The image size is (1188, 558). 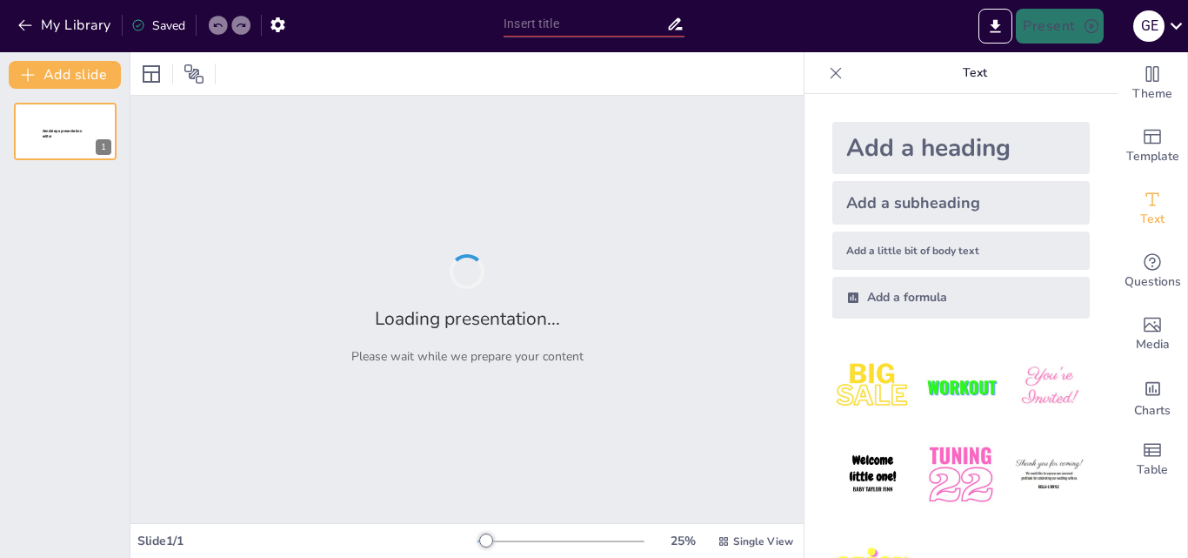 What do you see at coordinates (194, 74) in the screenshot?
I see `span: Position` at bounding box center [194, 74].